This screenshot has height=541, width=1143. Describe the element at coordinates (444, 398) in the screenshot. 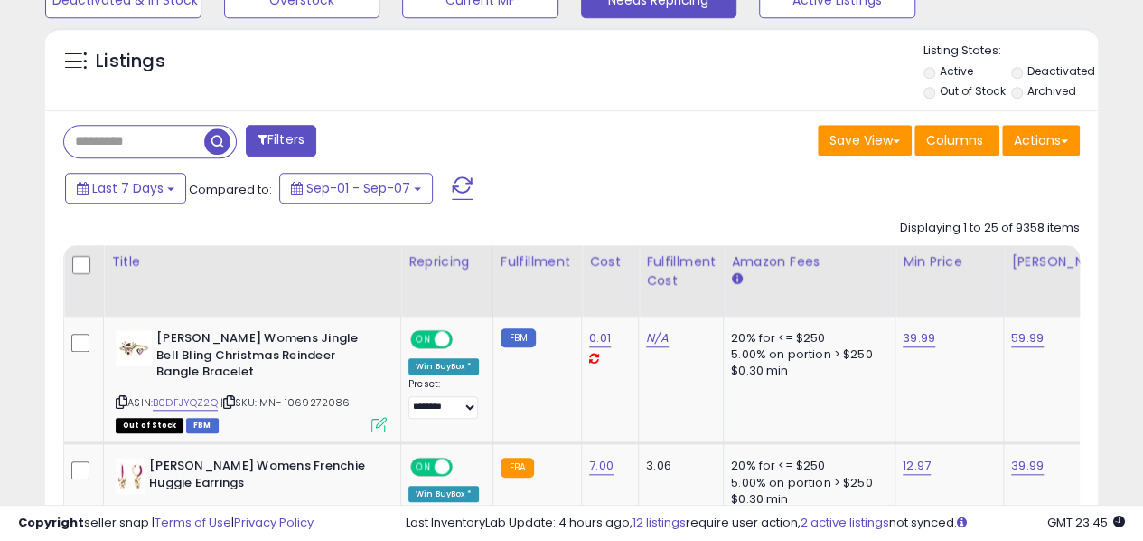

I see `div: Preset:` at that location.